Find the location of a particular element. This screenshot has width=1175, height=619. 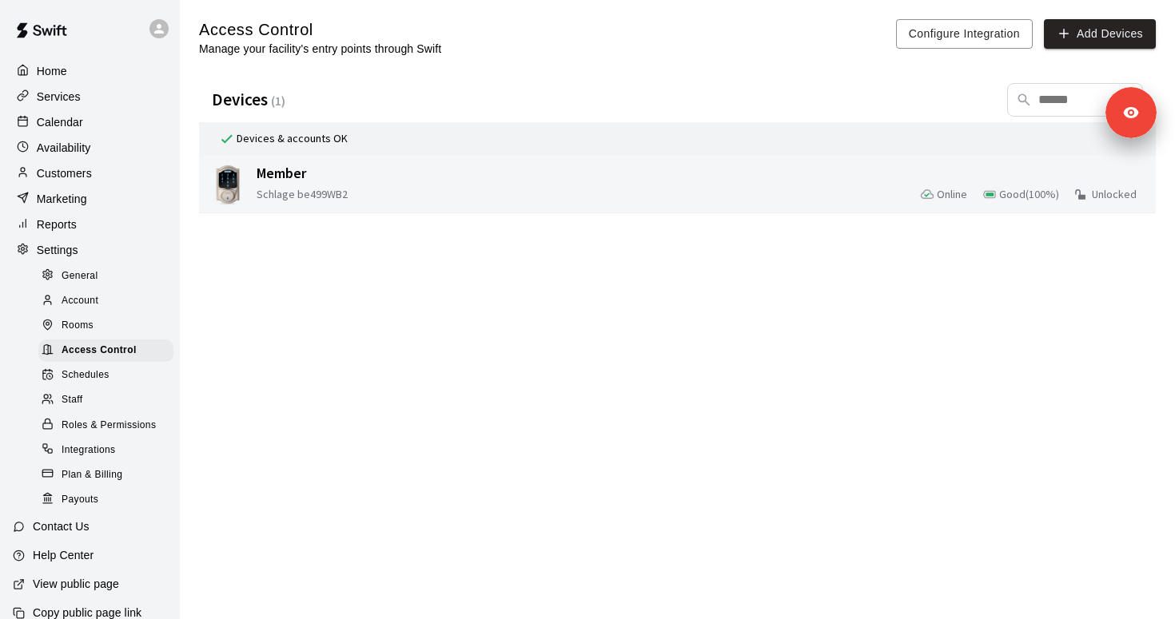

span: Online is located at coordinates (952, 194).